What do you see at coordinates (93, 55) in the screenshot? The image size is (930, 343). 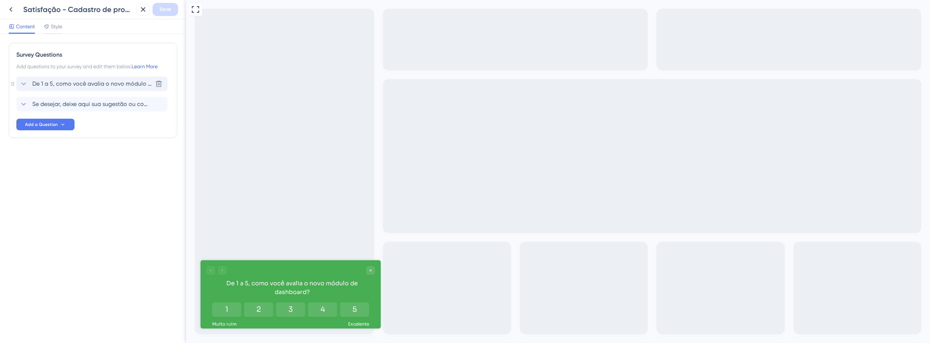 I see `div: Survey Questions` at bounding box center [93, 55].